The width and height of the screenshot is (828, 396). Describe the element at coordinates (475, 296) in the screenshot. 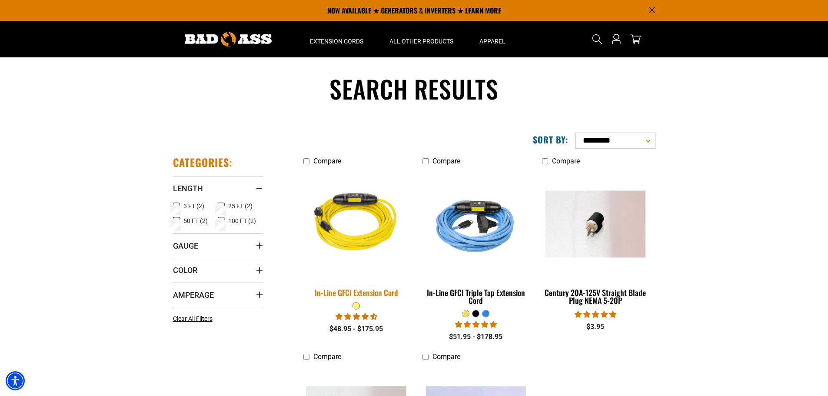

I see `div: In-Line GFCI Triple Tap Extension Cord` at that location.